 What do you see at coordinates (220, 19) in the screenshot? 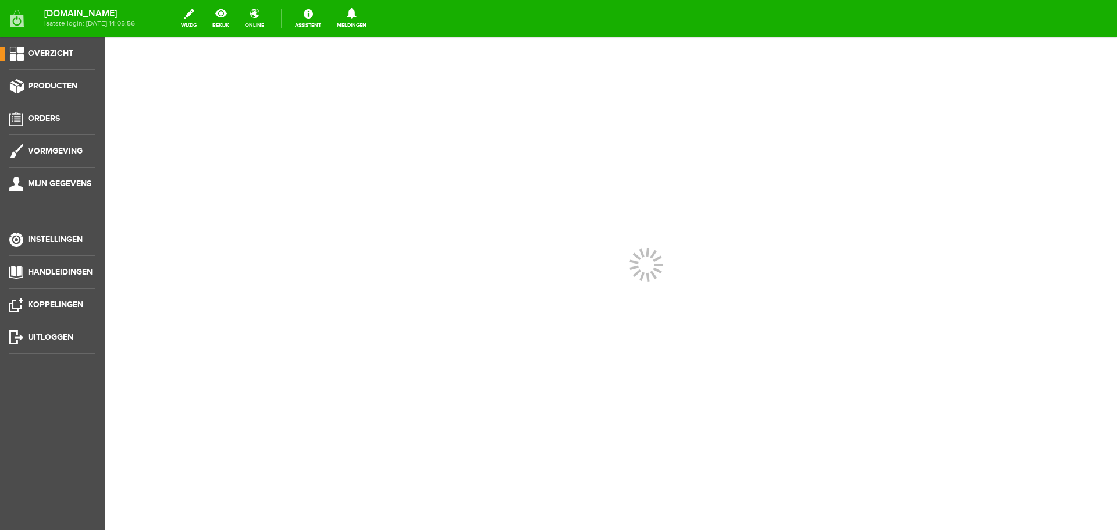
I see `a: bekijk` at bounding box center [220, 19].